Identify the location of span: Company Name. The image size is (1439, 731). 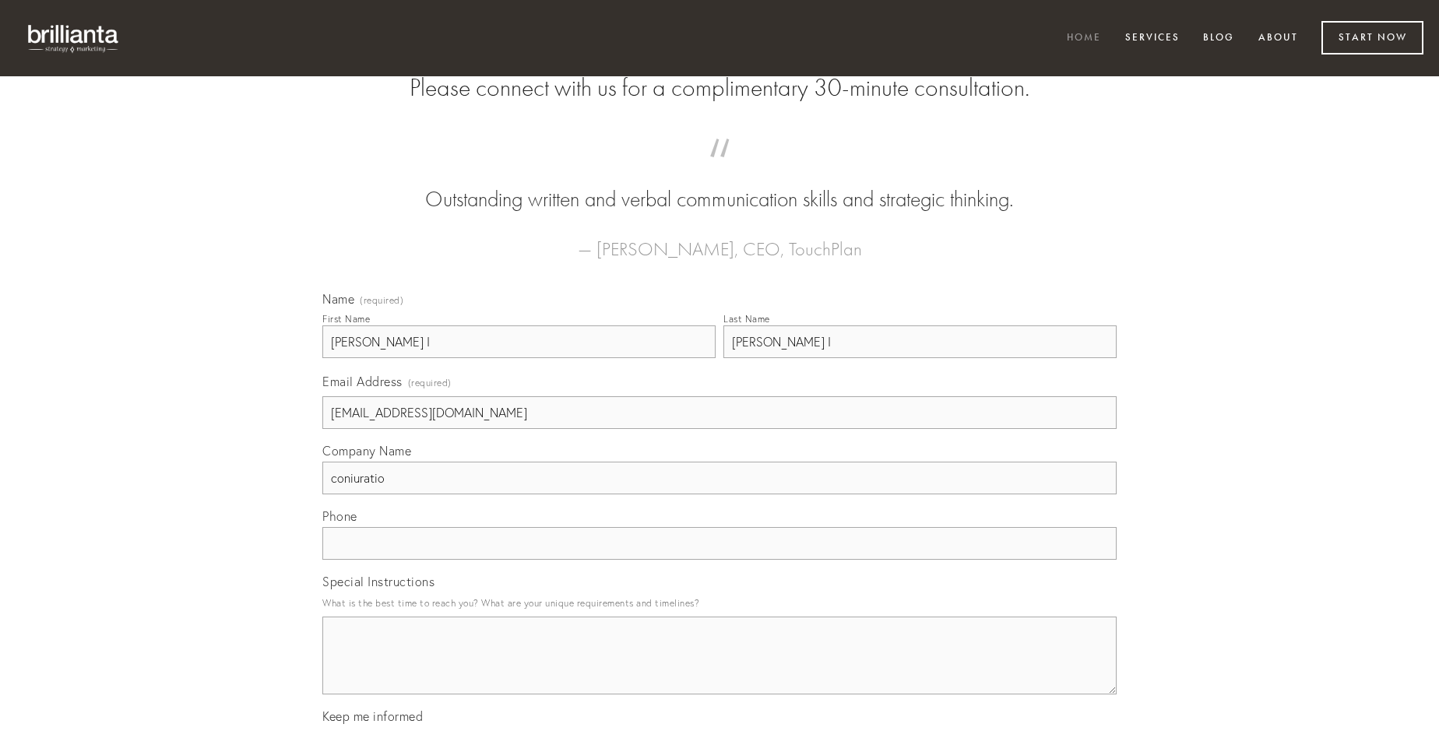
(367, 451).